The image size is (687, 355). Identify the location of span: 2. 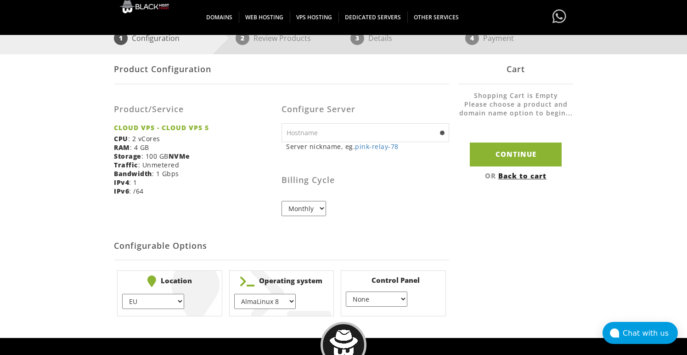
(243, 38).